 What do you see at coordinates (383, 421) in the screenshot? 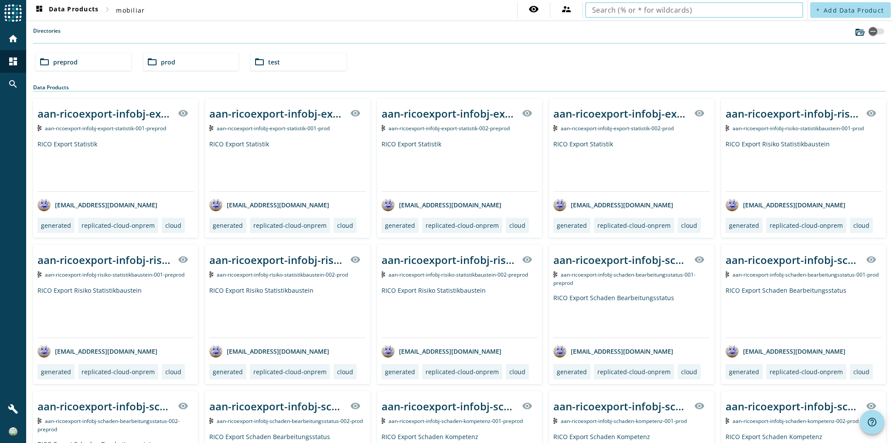
I see `img: Kafka Topic: aan-ricoexport-infobj-schaden-kompetenz-001-preprod` at bounding box center [383, 421].